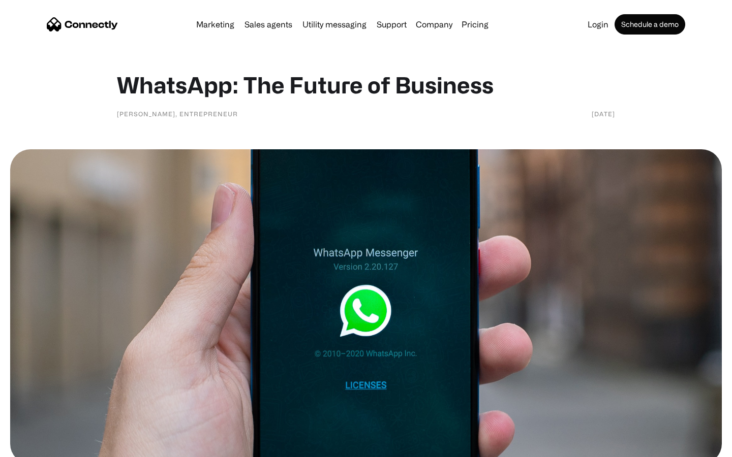  What do you see at coordinates (215, 24) in the screenshot?
I see `a: Marketing` at bounding box center [215, 24].